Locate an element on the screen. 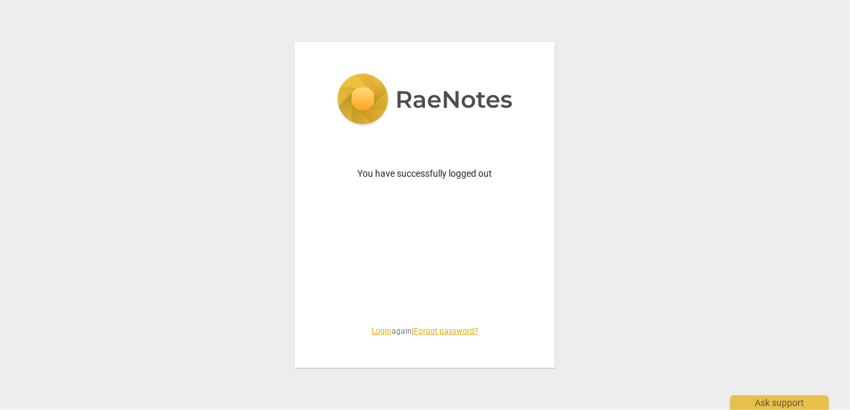 Image resolution: width=850 pixels, height=410 pixels. a: Forgot password? is located at coordinates (446, 331).